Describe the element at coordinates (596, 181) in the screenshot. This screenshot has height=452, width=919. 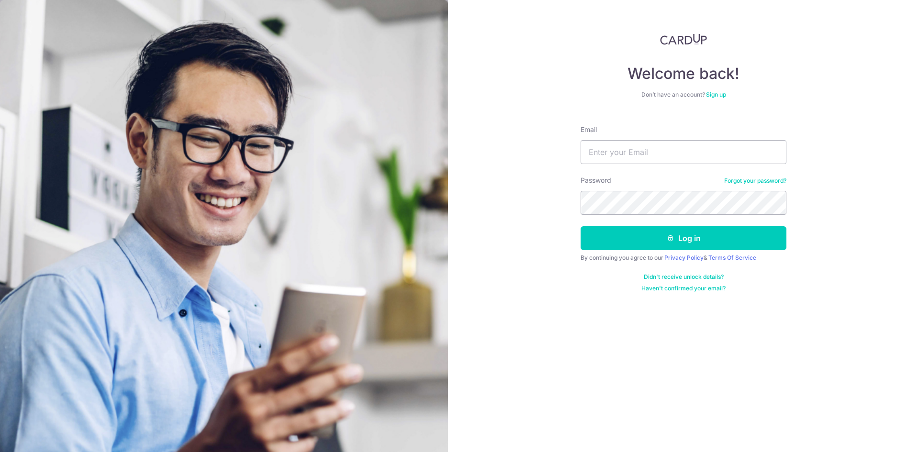
I see `label: Password` at that location.